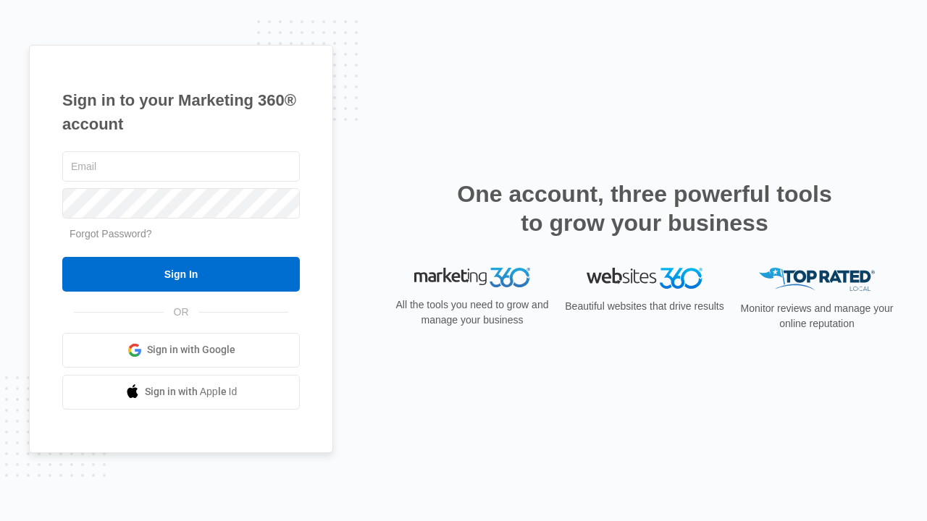  Describe the element at coordinates (817, 316) in the screenshot. I see `p: Monitor reviews and manage your online reputation` at that location.